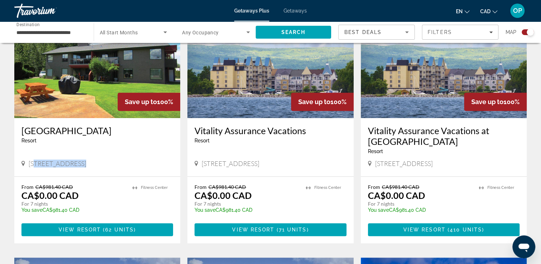 This screenshot has width=541, height=264. Describe the element at coordinates (294, 32) in the screenshot. I see `button: Search` at that location.